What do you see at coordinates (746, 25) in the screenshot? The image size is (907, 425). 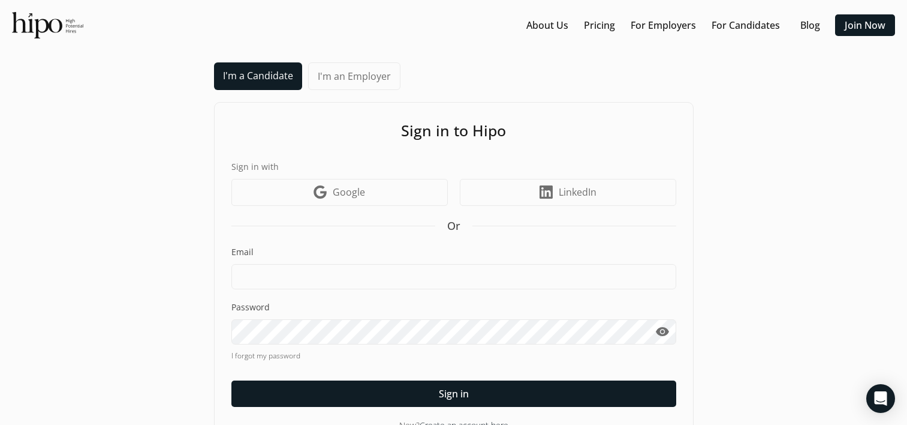 I see `button: For Candidates` at bounding box center [746, 25].